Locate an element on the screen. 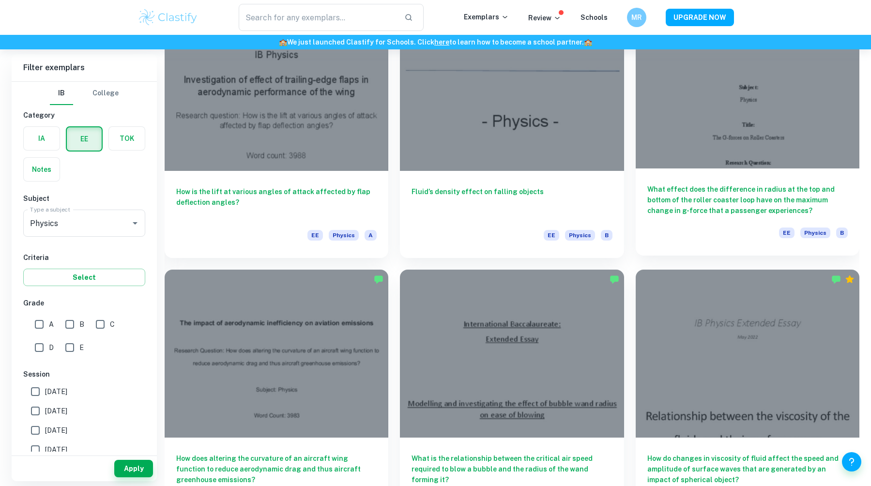  h6: How is the lift at various angles of attack affected by flap deflection angles? is located at coordinates (276, 202).